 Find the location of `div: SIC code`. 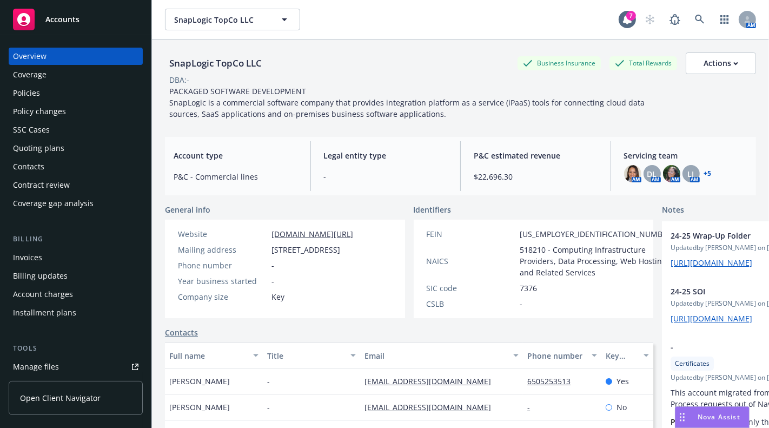

div: SIC code is located at coordinates (471, 288).